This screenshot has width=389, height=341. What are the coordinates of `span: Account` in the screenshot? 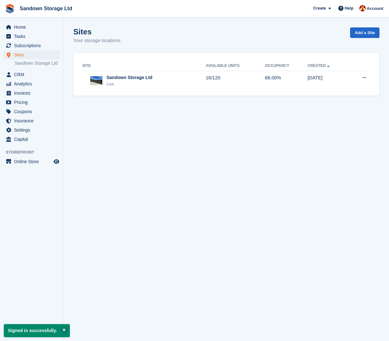 It's located at (375, 9).